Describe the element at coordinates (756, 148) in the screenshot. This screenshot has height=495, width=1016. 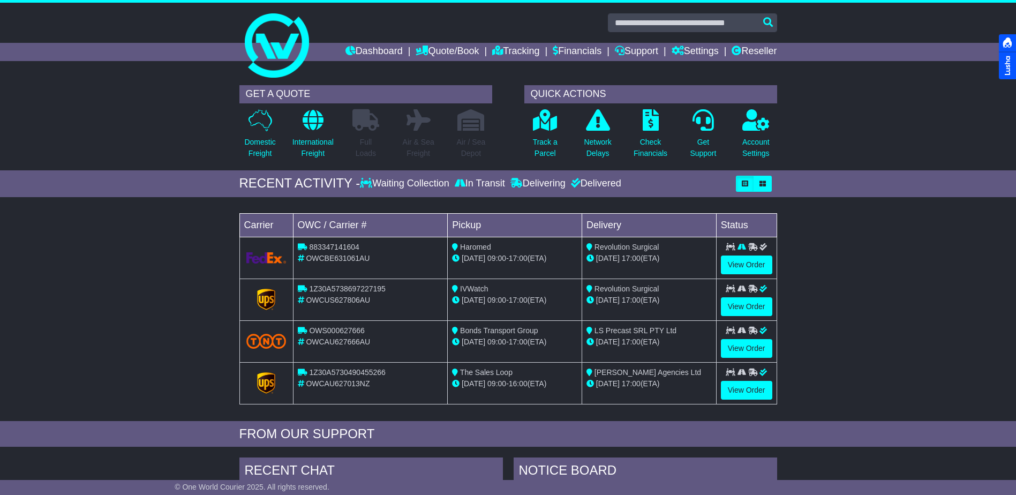
I see `p: Account Settings` at that location.